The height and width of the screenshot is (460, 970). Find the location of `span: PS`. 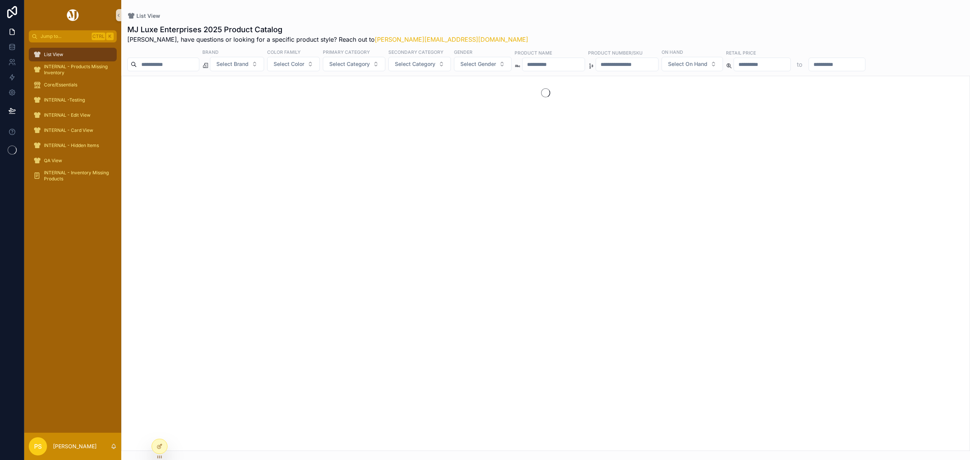

span: PS is located at coordinates (38, 446).